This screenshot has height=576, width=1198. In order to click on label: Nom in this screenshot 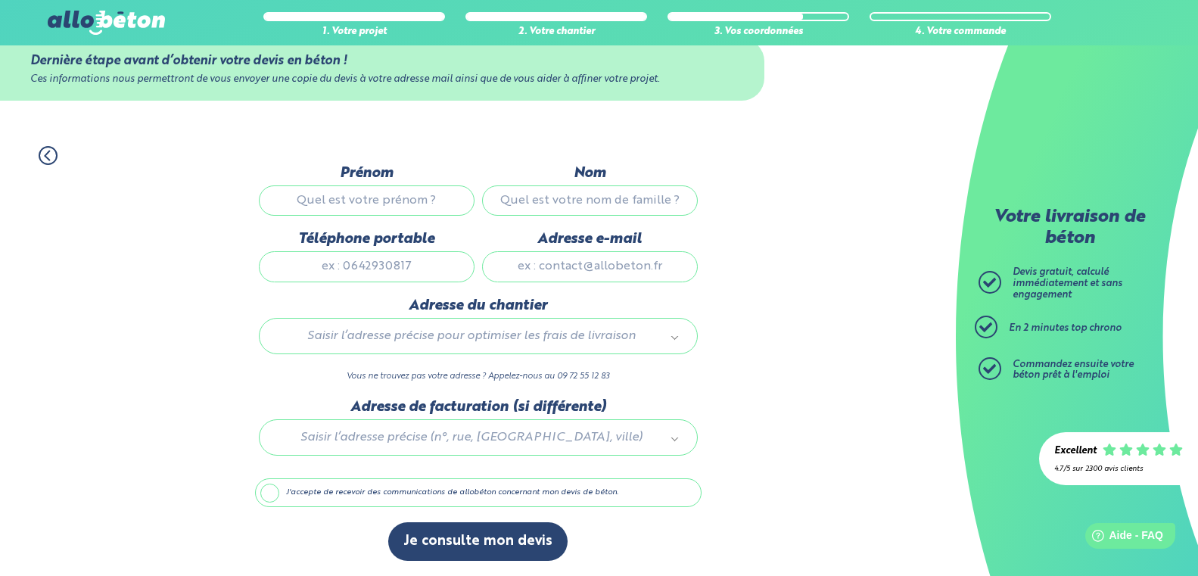, I will do `click(590, 173)`.